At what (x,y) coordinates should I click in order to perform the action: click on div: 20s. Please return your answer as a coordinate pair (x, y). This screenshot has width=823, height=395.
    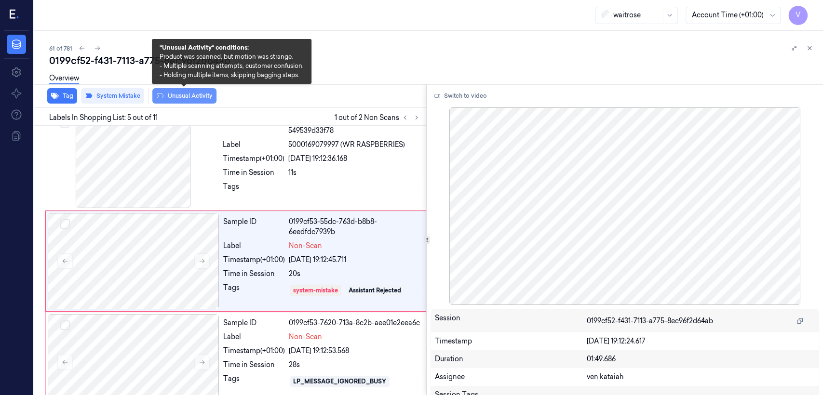
    Looking at the image, I should click on (354, 274).